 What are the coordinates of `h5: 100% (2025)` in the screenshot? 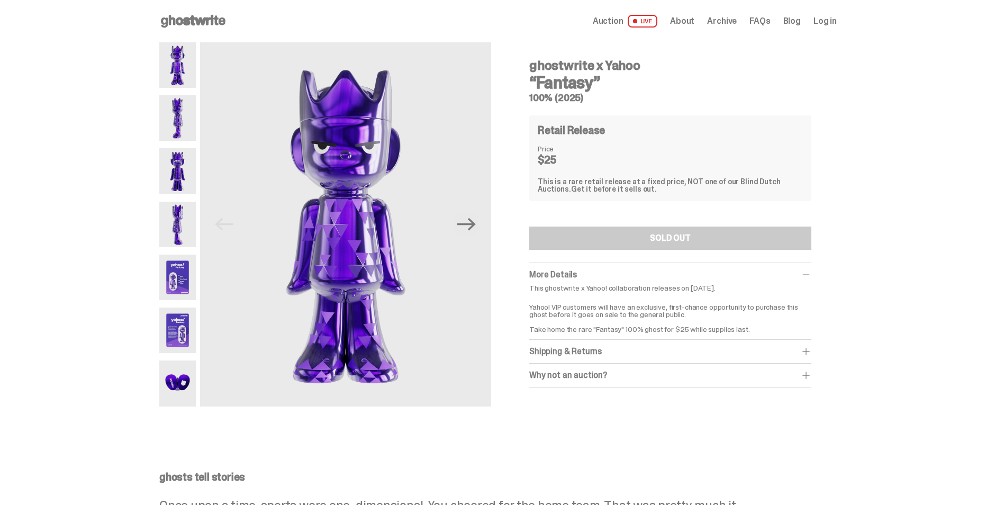 It's located at (670, 98).